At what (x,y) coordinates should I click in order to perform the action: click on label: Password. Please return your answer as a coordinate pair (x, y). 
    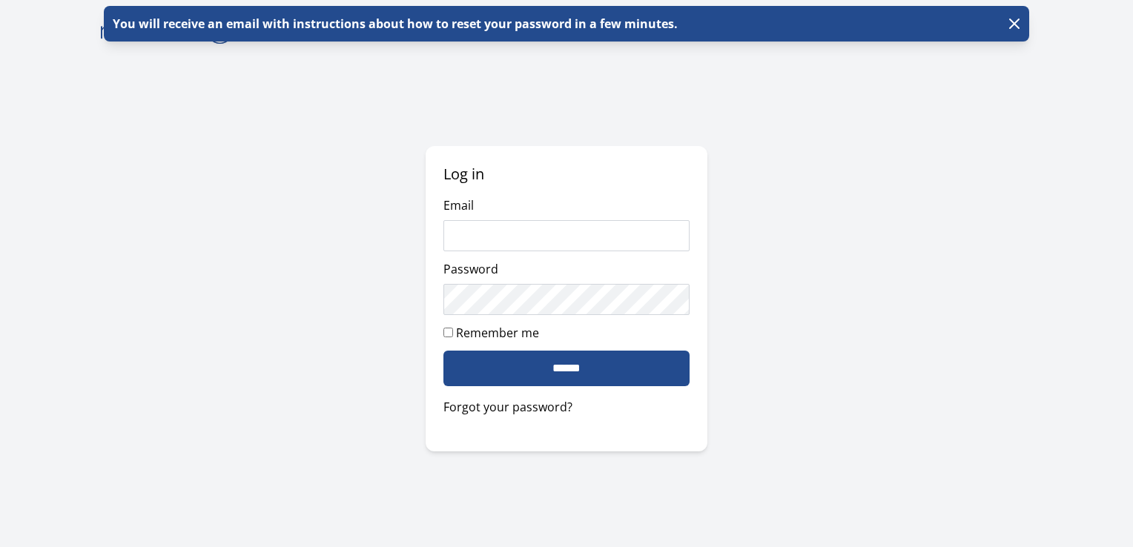
    Looking at the image, I should click on (471, 269).